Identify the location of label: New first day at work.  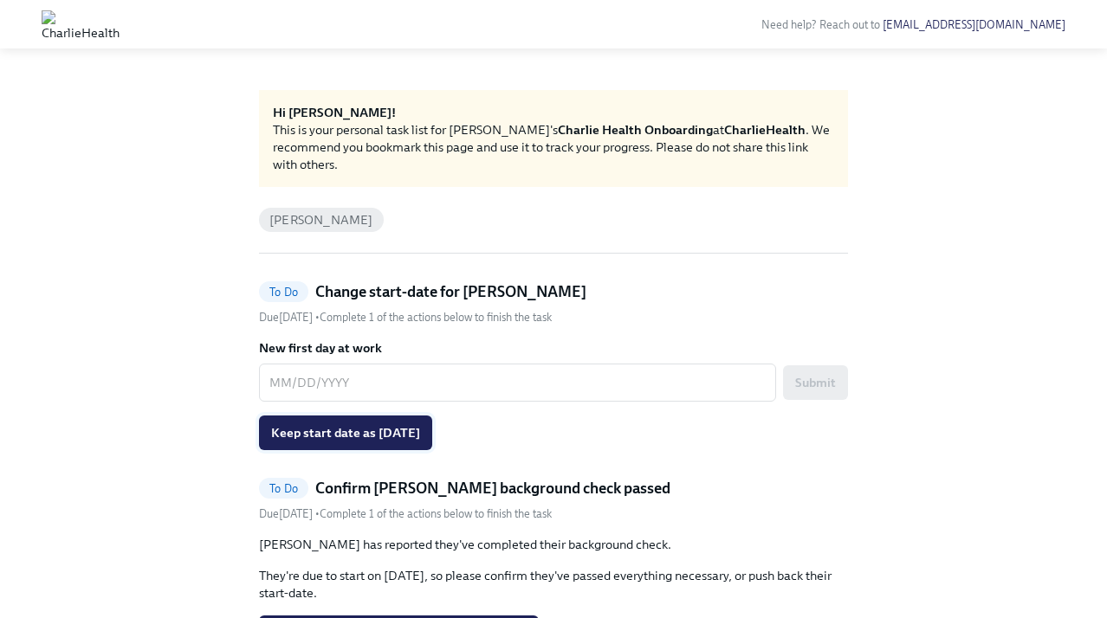
(553, 348).